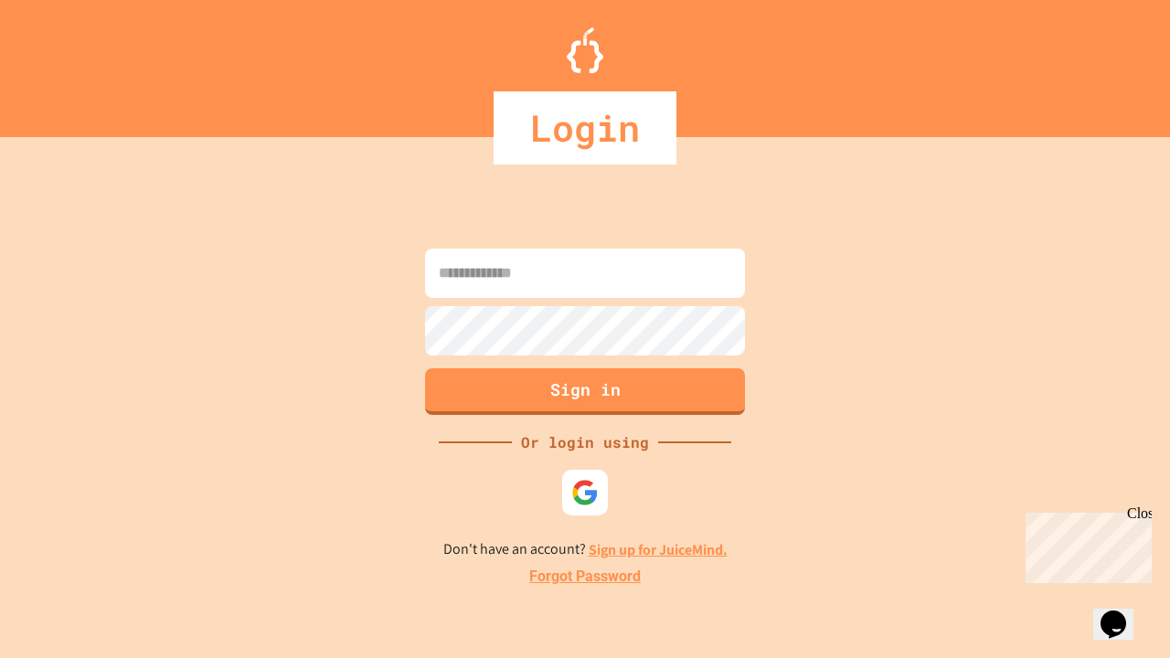 The width and height of the screenshot is (1170, 658). I want to click on div: Login, so click(585, 128).